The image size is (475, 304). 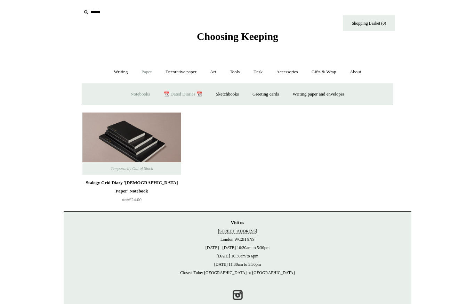 I want to click on a: Notebooks, so click(x=140, y=94).